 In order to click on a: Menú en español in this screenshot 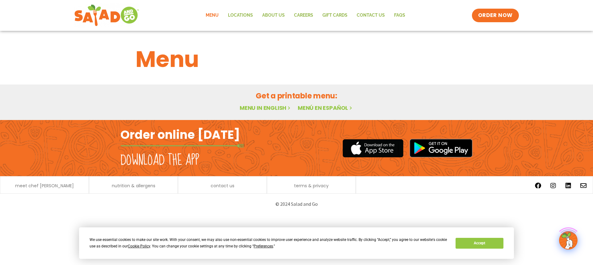, I will do `click(325, 108)`.